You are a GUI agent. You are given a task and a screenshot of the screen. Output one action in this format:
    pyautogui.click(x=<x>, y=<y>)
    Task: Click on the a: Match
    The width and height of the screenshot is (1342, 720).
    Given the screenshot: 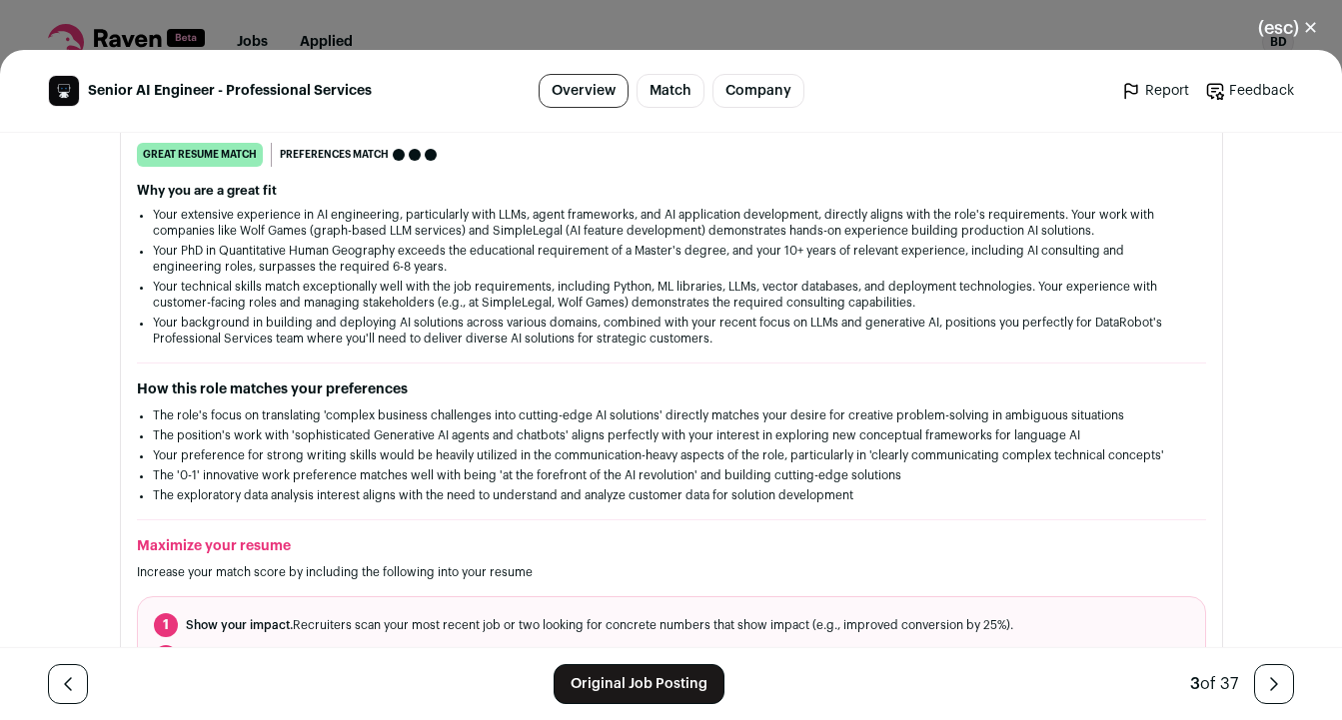 What is the action you would take?
    pyautogui.click(x=670, y=91)
    